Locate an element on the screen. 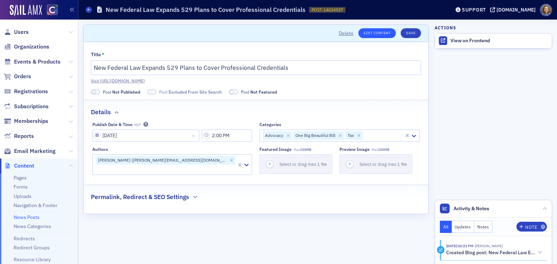  div: View on Frontend is located at coordinates (499, 41).